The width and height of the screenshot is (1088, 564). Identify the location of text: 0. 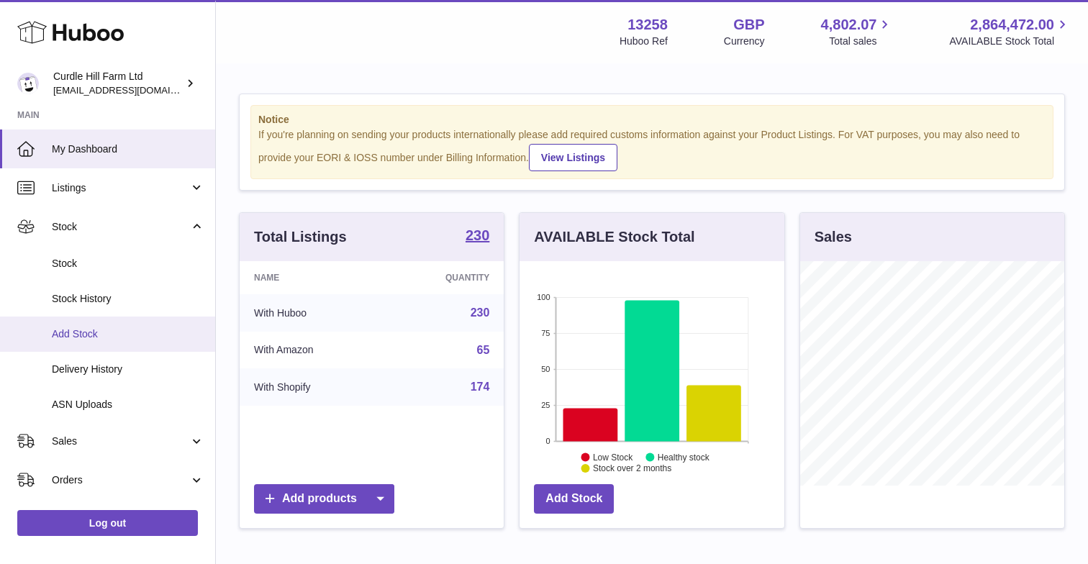
(548, 441).